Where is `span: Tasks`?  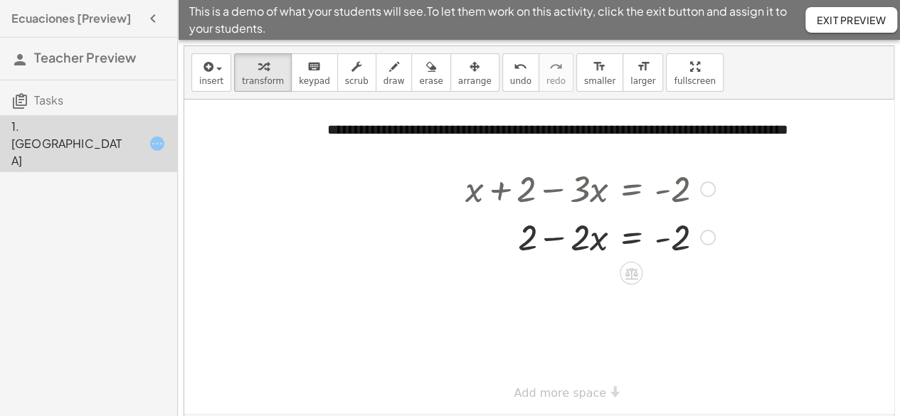 span: Tasks is located at coordinates (48, 100).